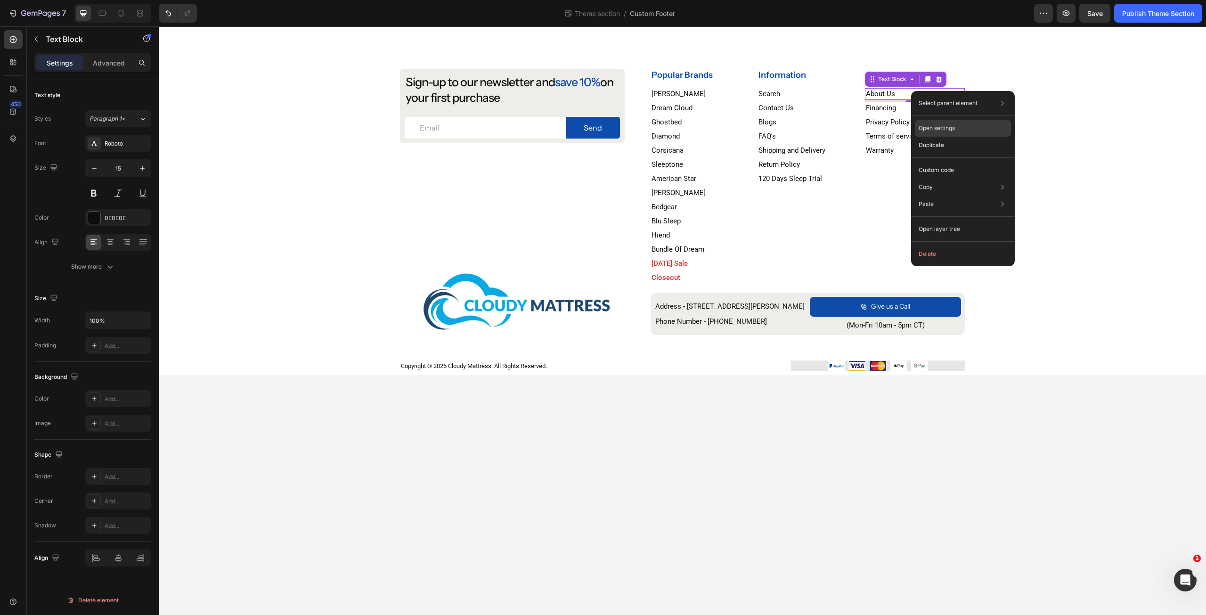  I want to click on a: Privacy Policy, so click(729, 96).